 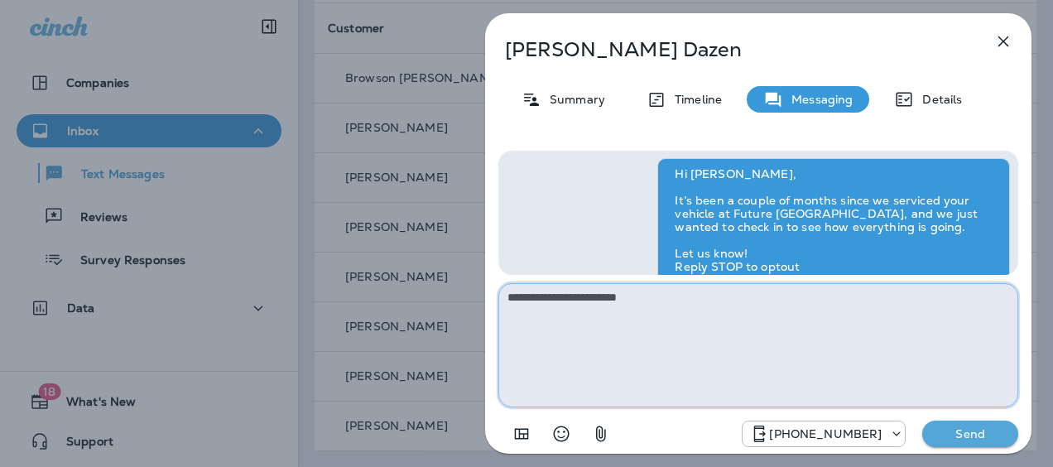 What do you see at coordinates (818, 99) in the screenshot?
I see `p: Messaging` at bounding box center [818, 99].